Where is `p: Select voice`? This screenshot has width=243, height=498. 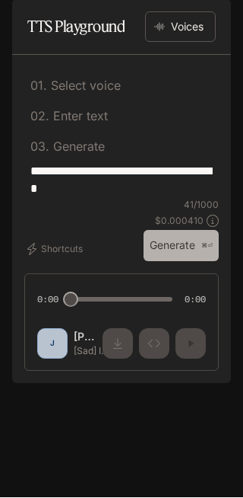
p: Select voice is located at coordinates (84, 86).